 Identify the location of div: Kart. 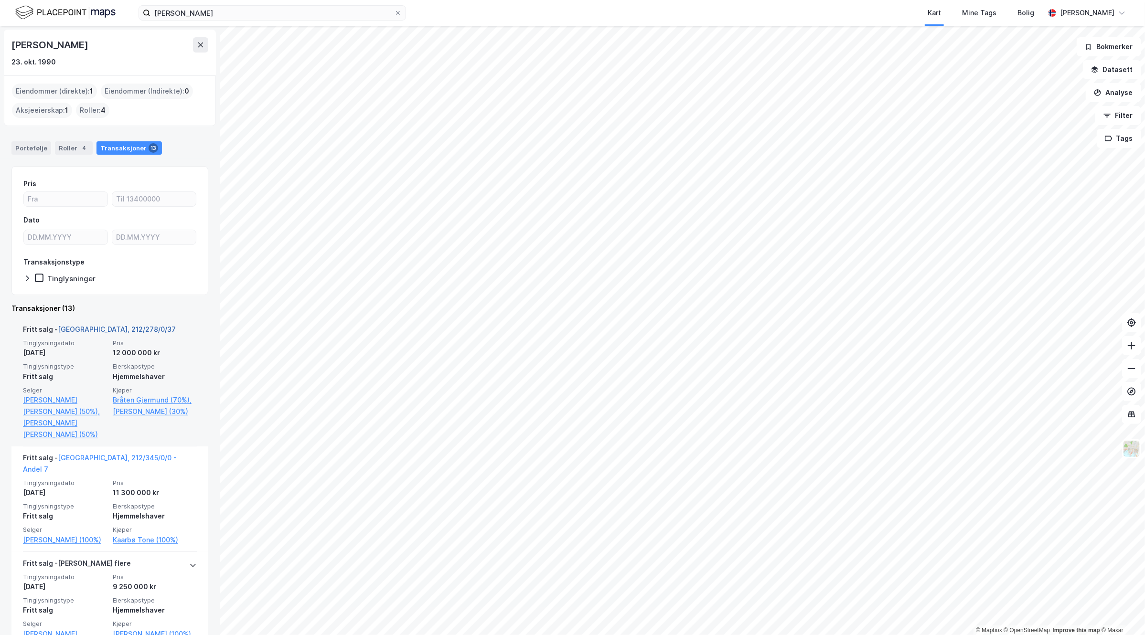
(934, 13).